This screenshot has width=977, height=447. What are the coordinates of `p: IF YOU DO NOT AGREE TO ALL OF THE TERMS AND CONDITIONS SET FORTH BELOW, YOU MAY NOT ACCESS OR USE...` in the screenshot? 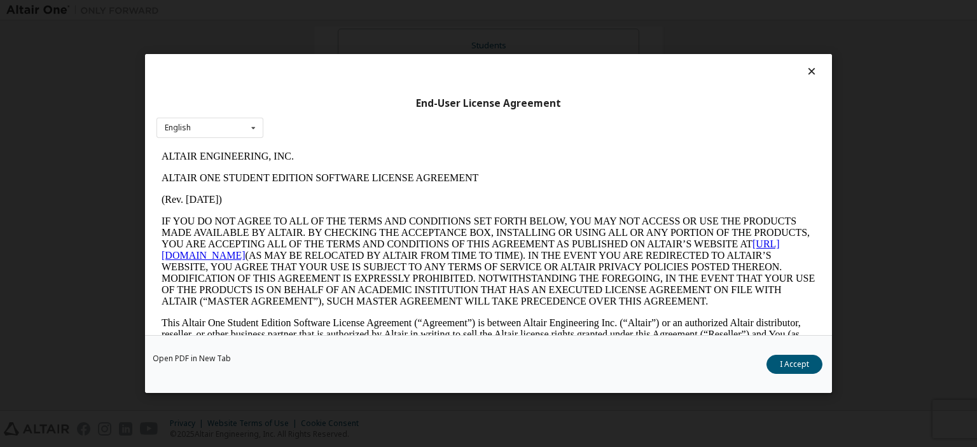 It's located at (332, 116).